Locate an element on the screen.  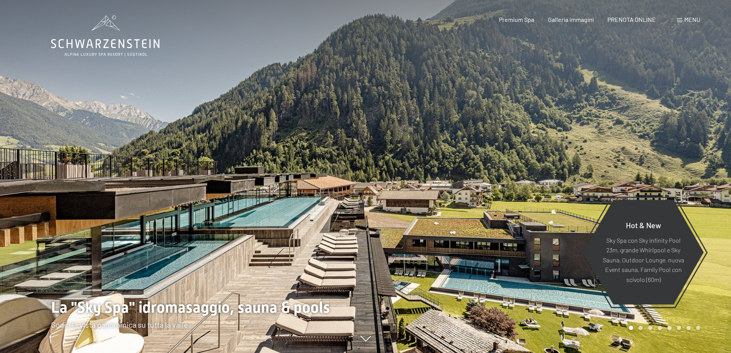
span: PRENOTA ONLINE is located at coordinates (631, 19).